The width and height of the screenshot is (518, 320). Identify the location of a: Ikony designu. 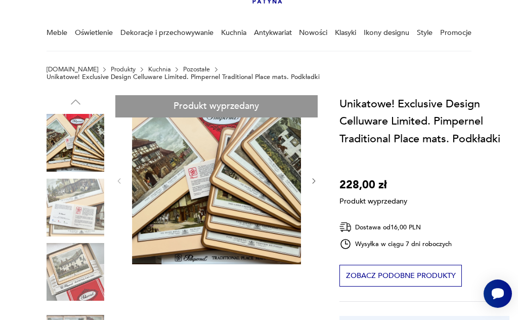
(387, 32).